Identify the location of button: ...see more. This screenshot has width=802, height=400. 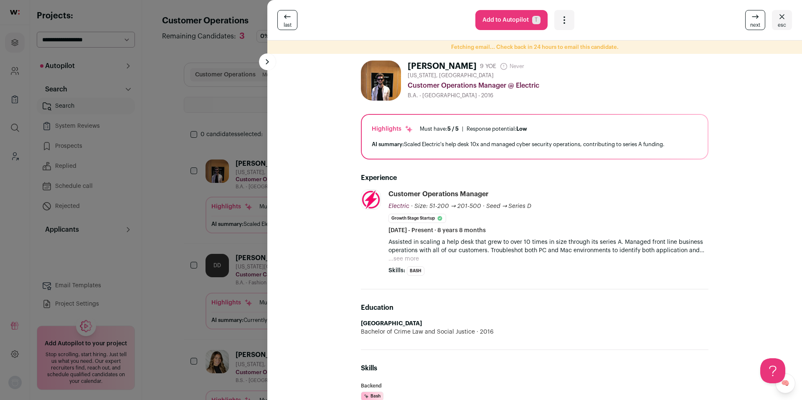
(404, 259).